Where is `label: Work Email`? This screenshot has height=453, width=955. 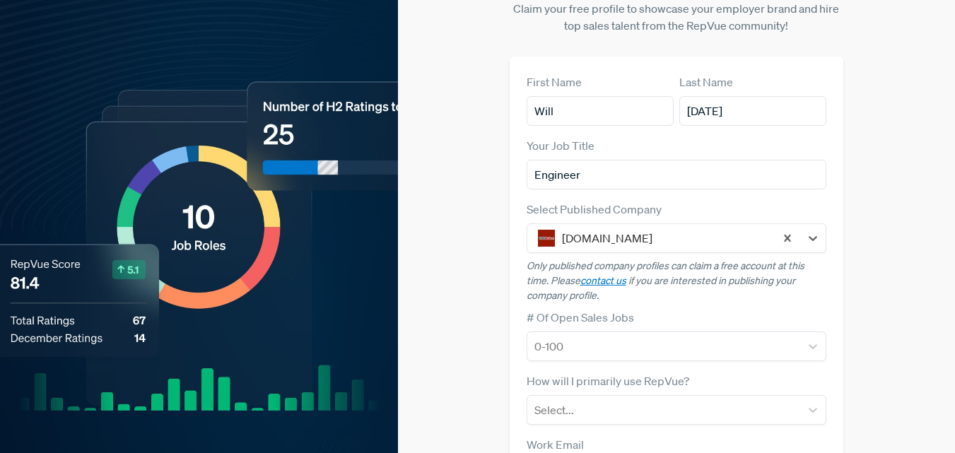
label: Work Email is located at coordinates (555, 445).